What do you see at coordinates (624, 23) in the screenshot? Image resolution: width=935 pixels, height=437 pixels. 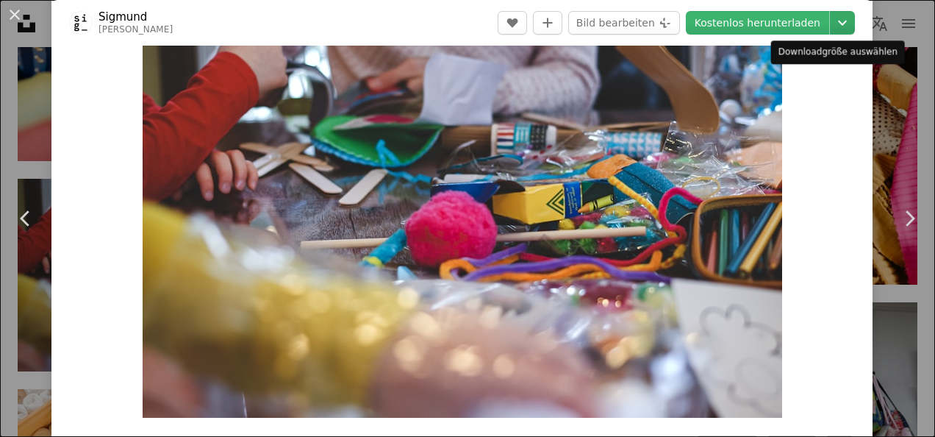 I see `button: Bild bearbeiten` at bounding box center [624, 23].